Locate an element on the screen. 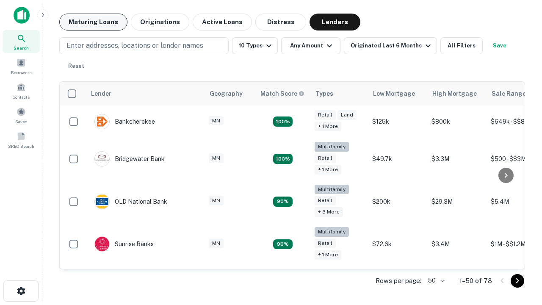  p: 1–50 of 78 is located at coordinates (476, 281).